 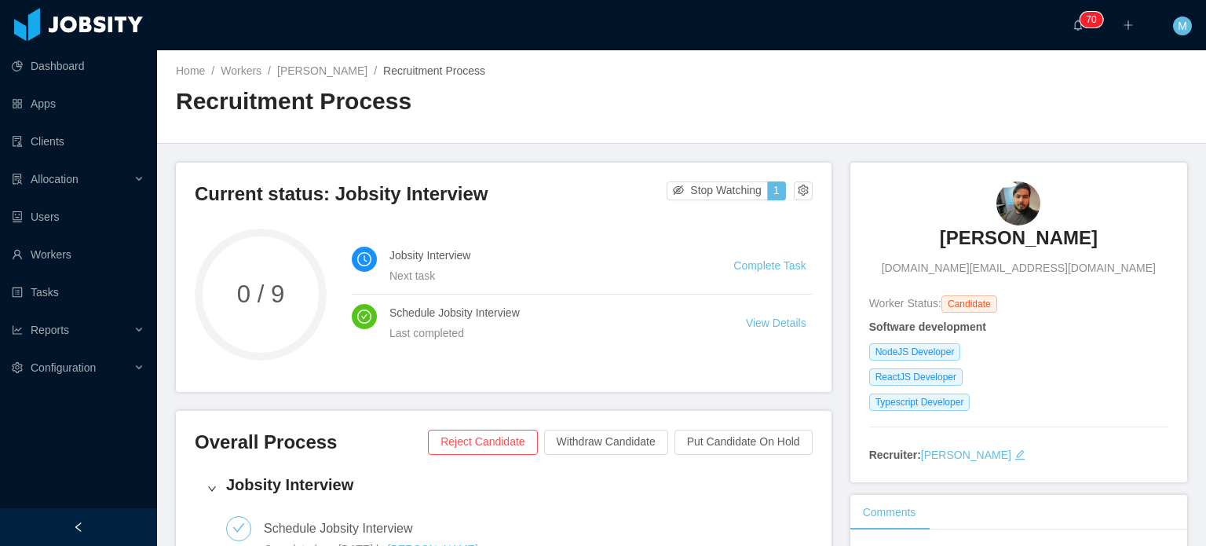 What do you see at coordinates (434, 71) in the screenshot?
I see `span: Recruitment Process` at bounding box center [434, 71].